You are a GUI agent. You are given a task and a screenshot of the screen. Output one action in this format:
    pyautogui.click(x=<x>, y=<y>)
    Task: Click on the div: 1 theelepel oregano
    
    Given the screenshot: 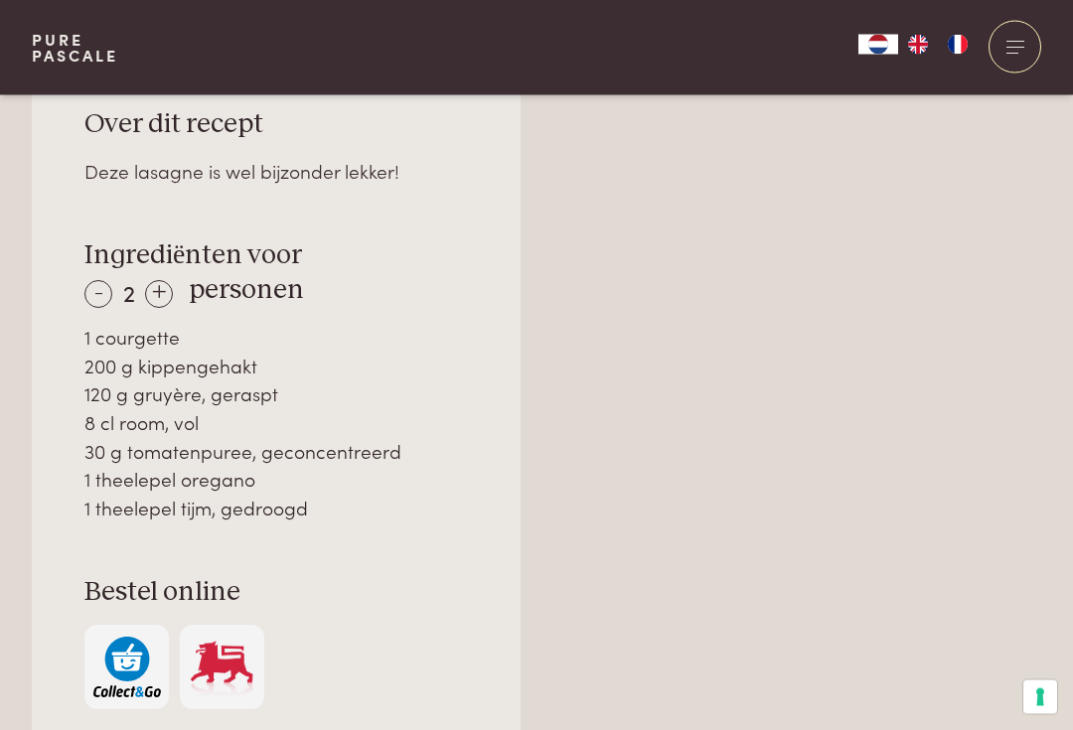 What is the action you would take?
    pyautogui.click(x=276, y=480)
    